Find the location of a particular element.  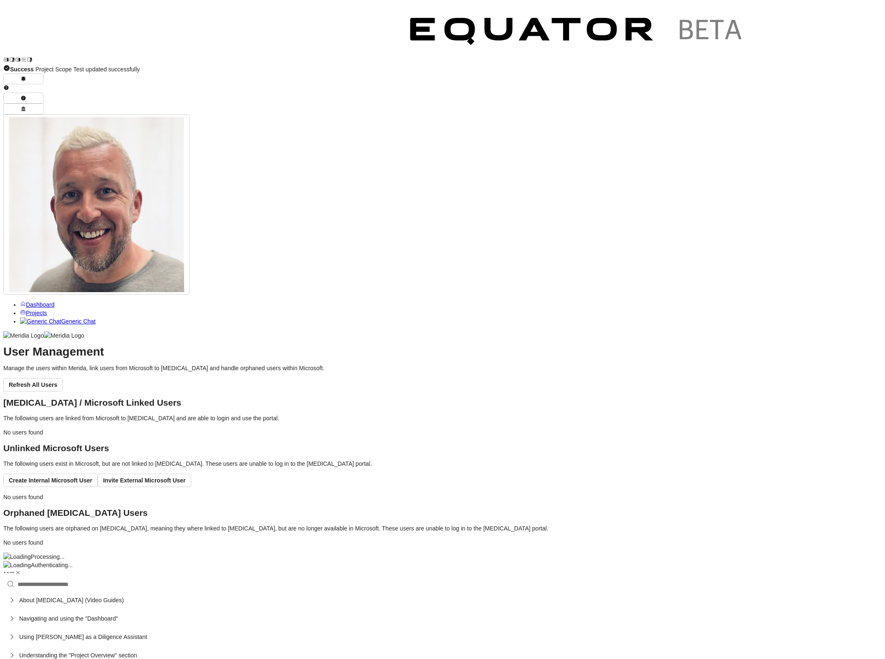

button: Refresh All Users is located at coordinates (33, 385).